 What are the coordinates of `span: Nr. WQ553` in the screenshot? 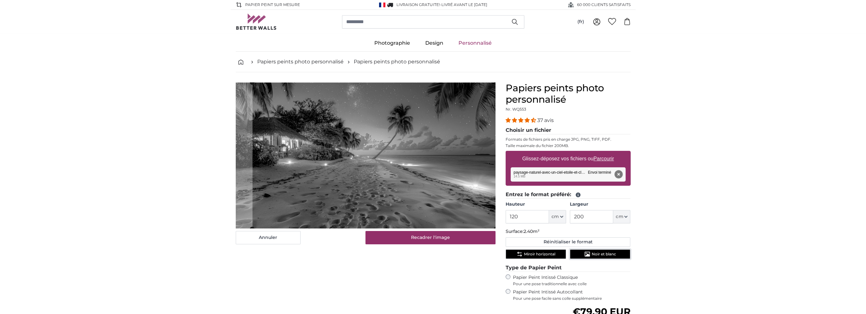 It's located at (516, 109).